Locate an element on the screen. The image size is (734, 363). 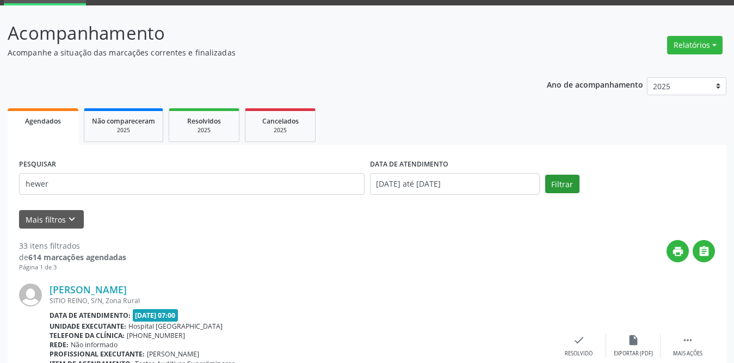
div: Mais ações is located at coordinates (688, 354).